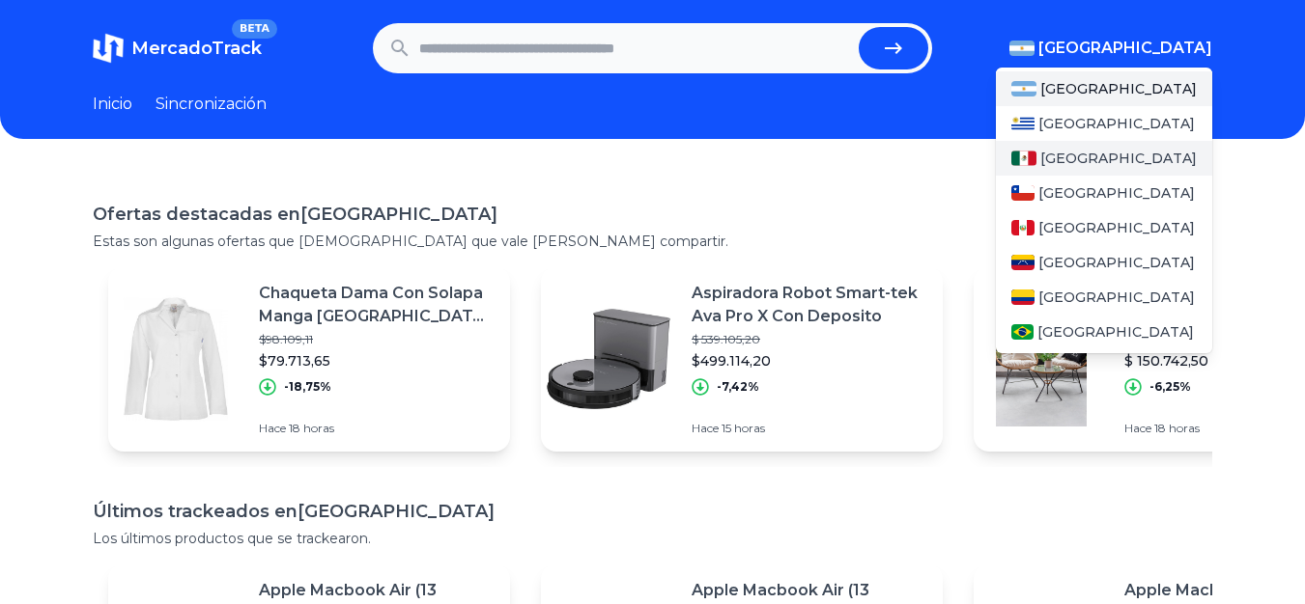 The image size is (1305, 604). What do you see at coordinates (112, 104) in the screenshot?
I see `a: Inicio` at bounding box center [112, 104].